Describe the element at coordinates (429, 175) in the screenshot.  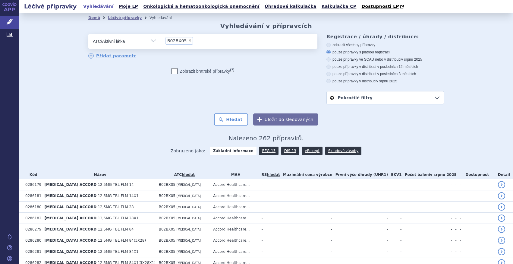
I see `th: Počet balení` at that location.